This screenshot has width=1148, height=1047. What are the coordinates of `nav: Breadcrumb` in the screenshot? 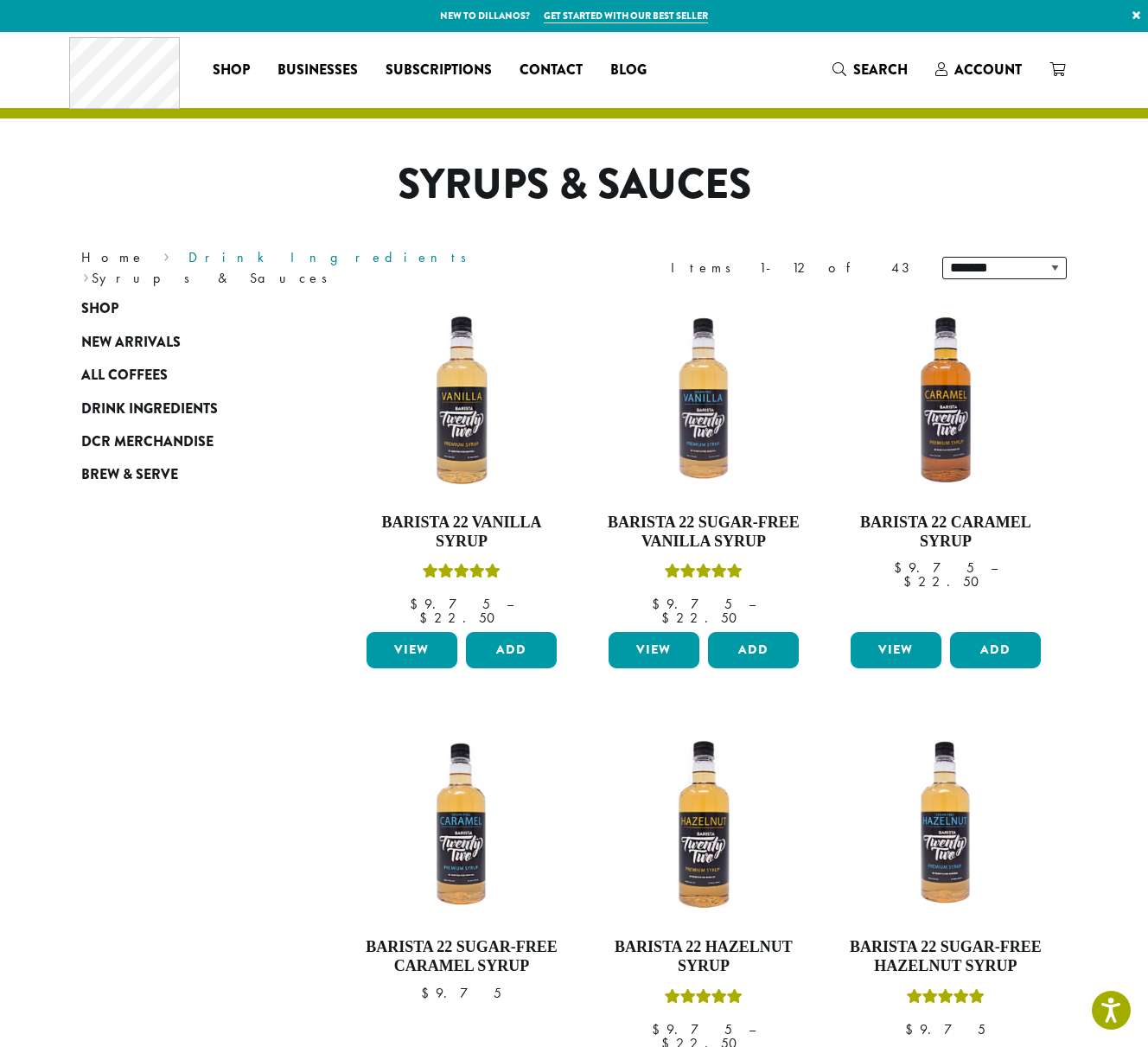 It's located at (315, 268).